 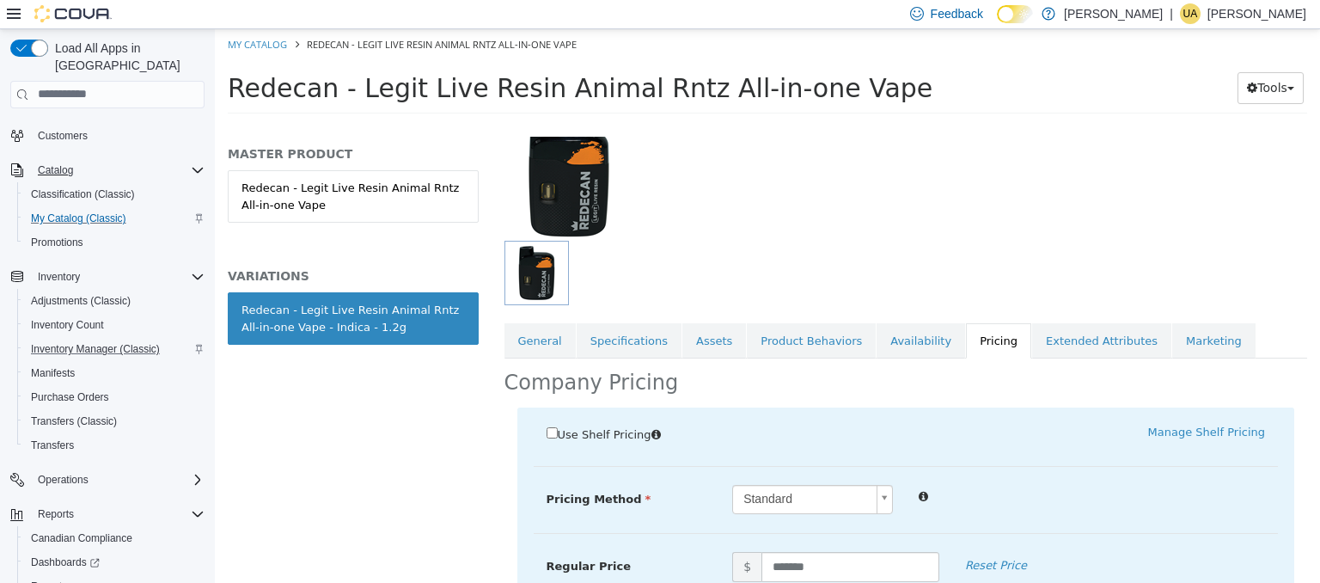 What do you see at coordinates (1015, 14) in the screenshot?
I see `input: Dark Mode` at bounding box center [1015, 14].